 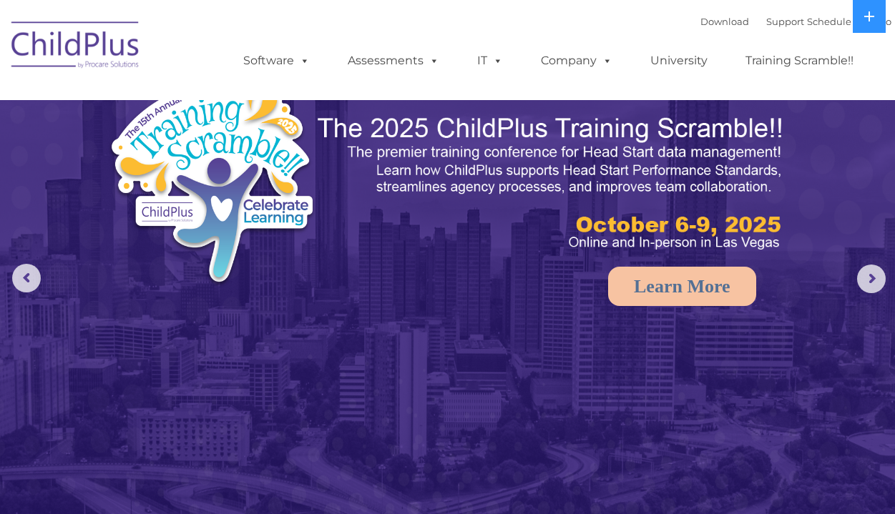 I want to click on img: ChildPlus by Procare Solutions, so click(x=76, y=47).